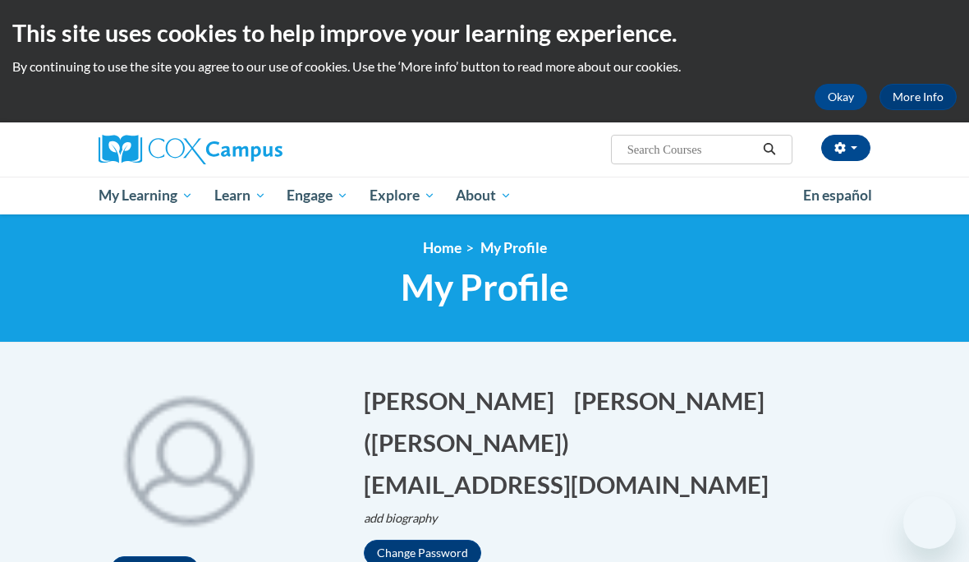 This screenshot has height=562, width=969. What do you see at coordinates (402, 195) in the screenshot?
I see `a: Explore` at bounding box center [402, 195].